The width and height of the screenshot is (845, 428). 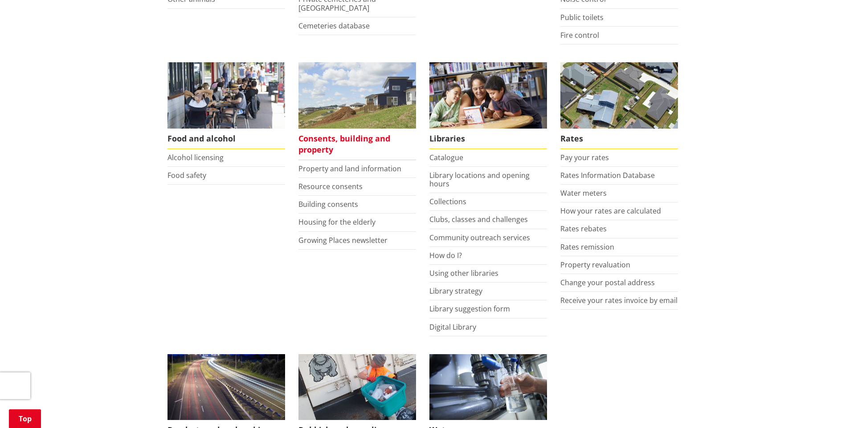 What do you see at coordinates (226, 387) in the screenshot?
I see `img: Roads, travel and parking` at bounding box center [226, 387].